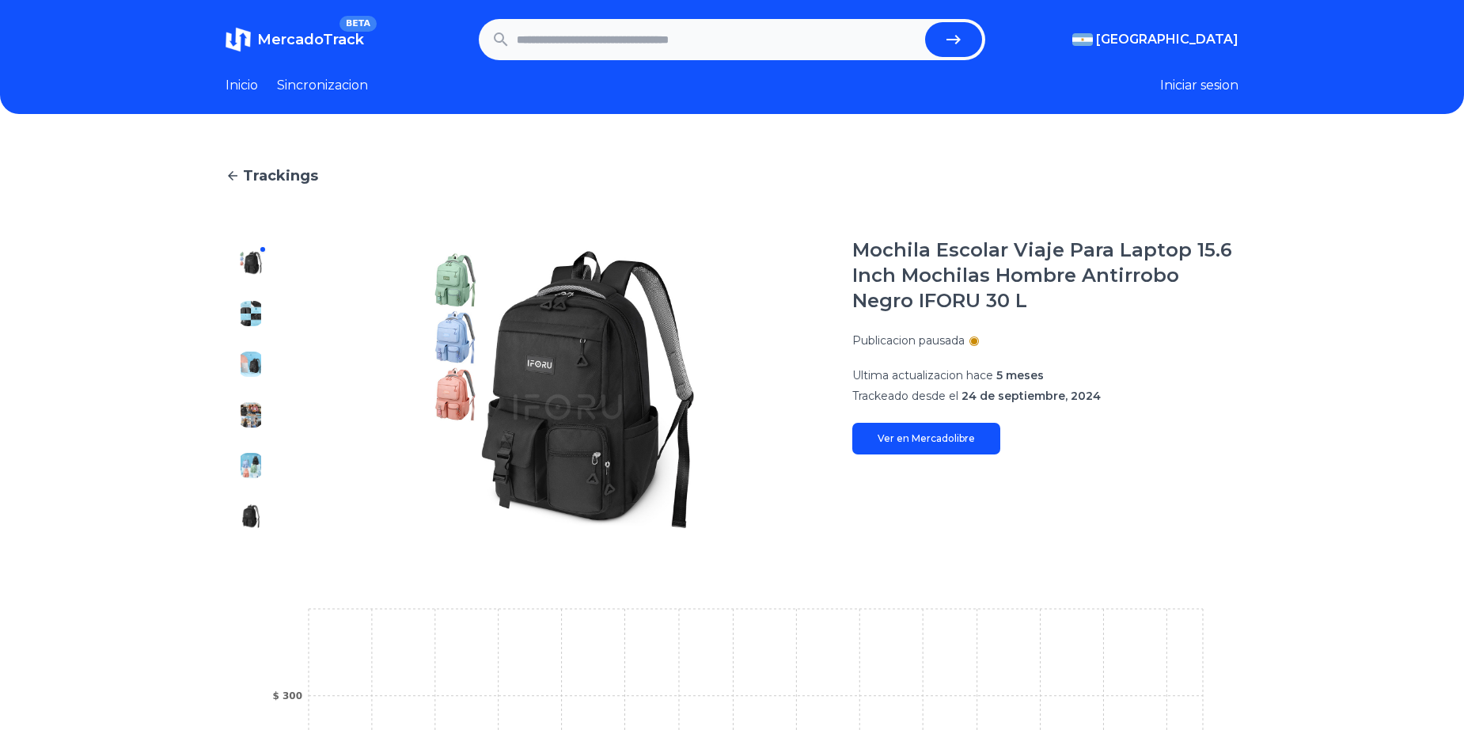 The image size is (1464, 730). I want to click on span: 24 de septiembre, 2024, so click(1031, 396).